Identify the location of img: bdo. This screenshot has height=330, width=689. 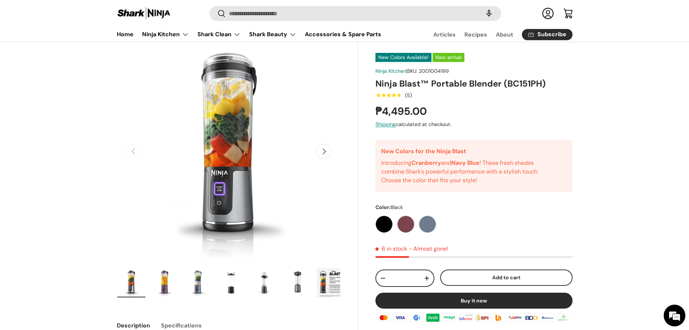
(532, 317).